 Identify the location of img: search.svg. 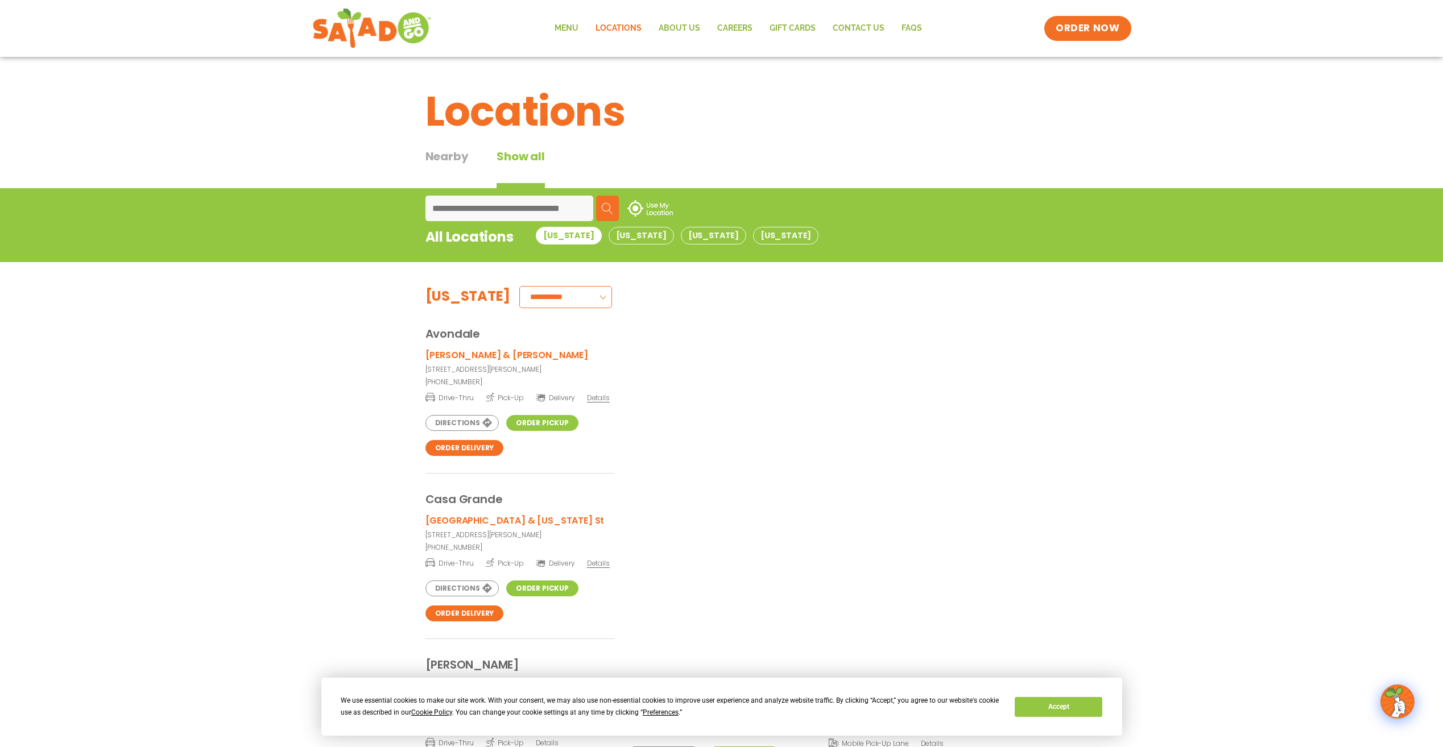
(607, 209).